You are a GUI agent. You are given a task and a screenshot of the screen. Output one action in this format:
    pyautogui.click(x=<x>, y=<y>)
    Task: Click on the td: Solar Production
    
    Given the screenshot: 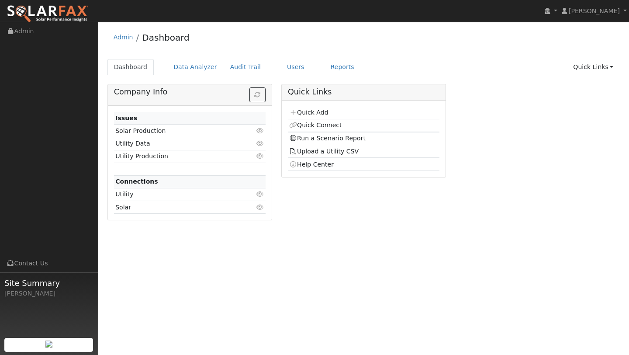 What is the action you would take?
    pyautogui.click(x=177, y=131)
    